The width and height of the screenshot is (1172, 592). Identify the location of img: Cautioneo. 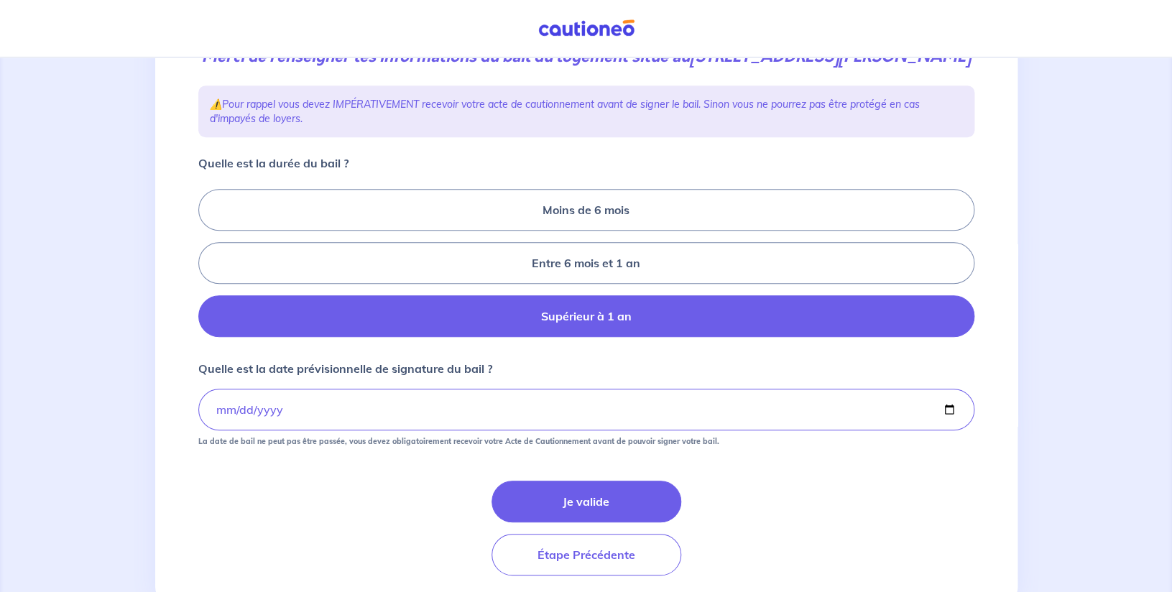
(586, 28).